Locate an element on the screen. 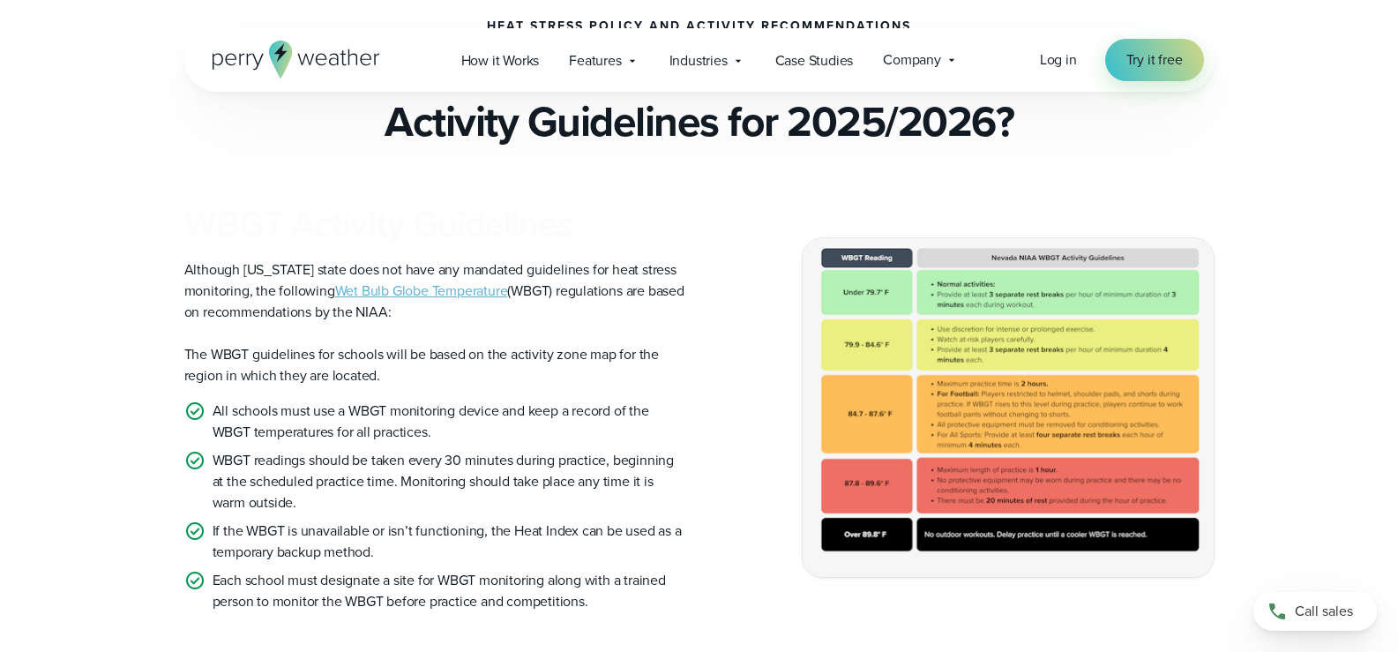 The image size is (1398, 652). span: Call sales is located at coordinates (1324, 611).